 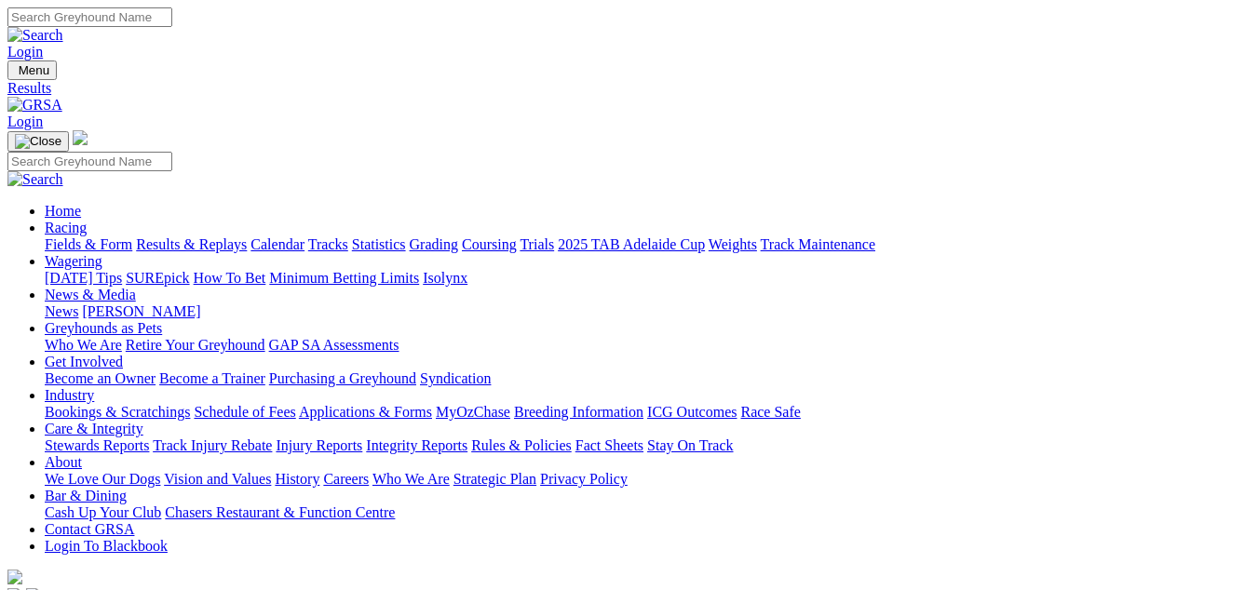 I want to click on a: Weights, so click(x=733, y=244).